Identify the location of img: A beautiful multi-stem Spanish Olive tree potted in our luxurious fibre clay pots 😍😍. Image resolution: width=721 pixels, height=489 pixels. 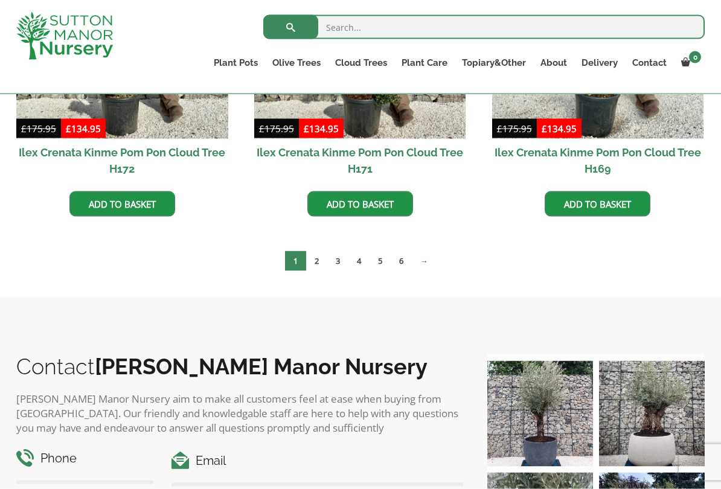
(540, 413).